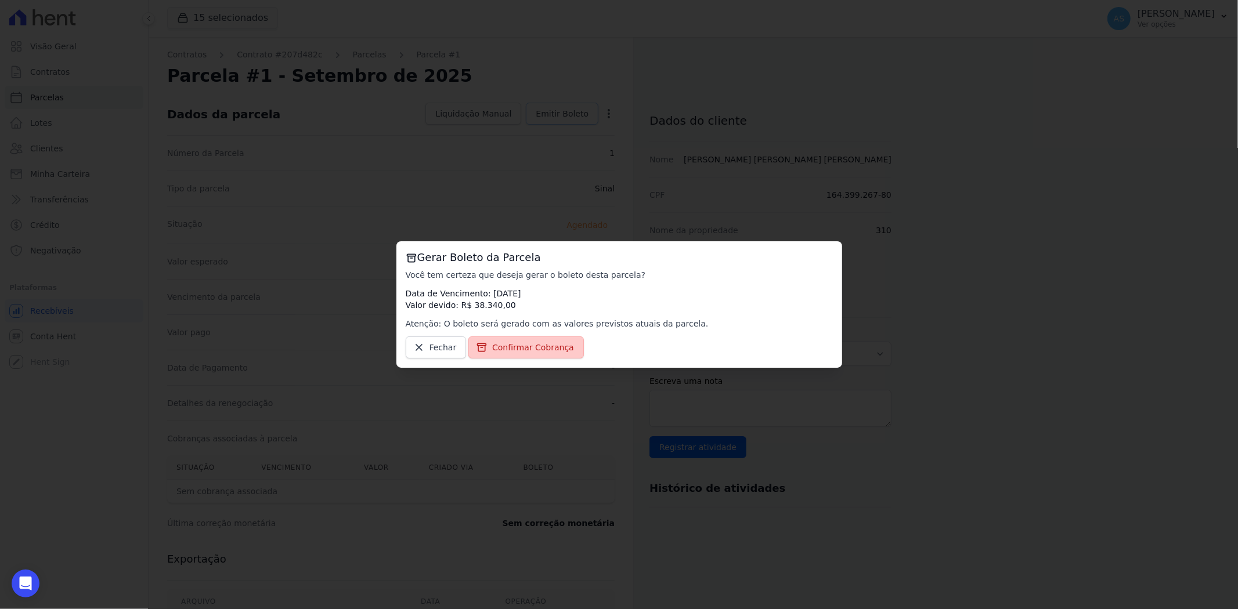 This screenshot has height=609, width=1238. I want to click on a: Fechar, so click(436, 348).